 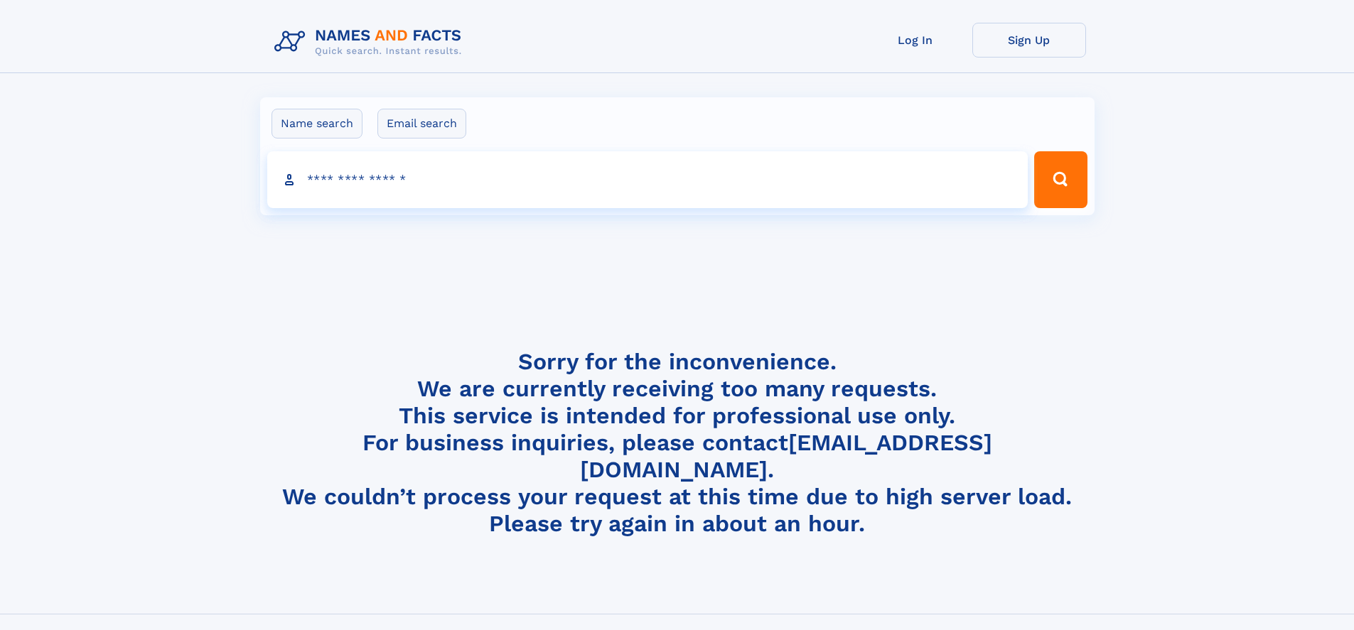 What do you see at coordinates (317, 124) in the screenshot?
I see `label: Name search` at bounding box center [317, 124].